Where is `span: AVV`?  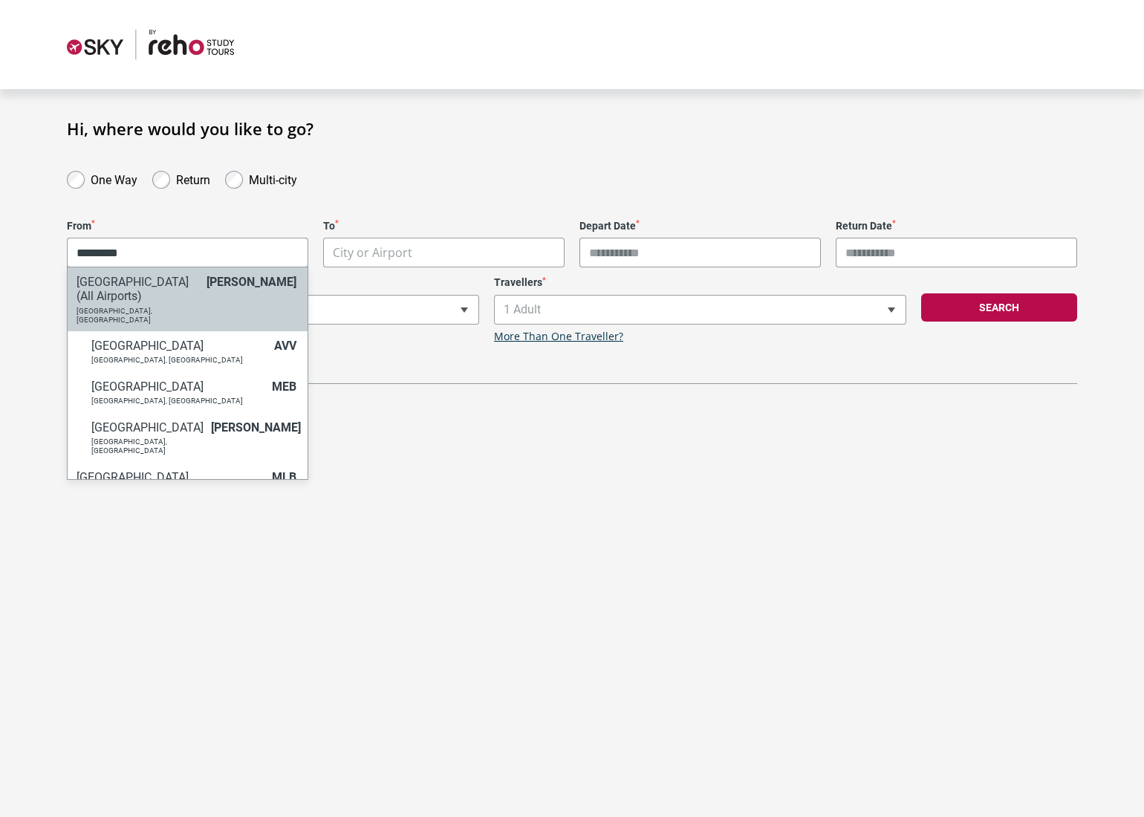 span: AVV is located at coordinates (285, 345).